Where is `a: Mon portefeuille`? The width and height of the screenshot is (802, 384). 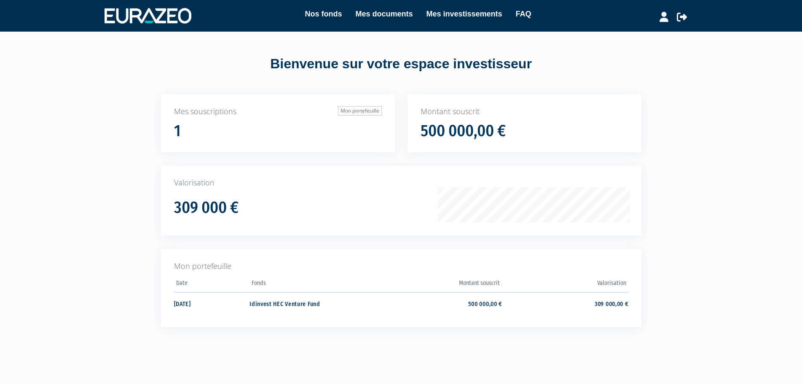 a: Mon portefeuille is located at coordinates (360, 111).